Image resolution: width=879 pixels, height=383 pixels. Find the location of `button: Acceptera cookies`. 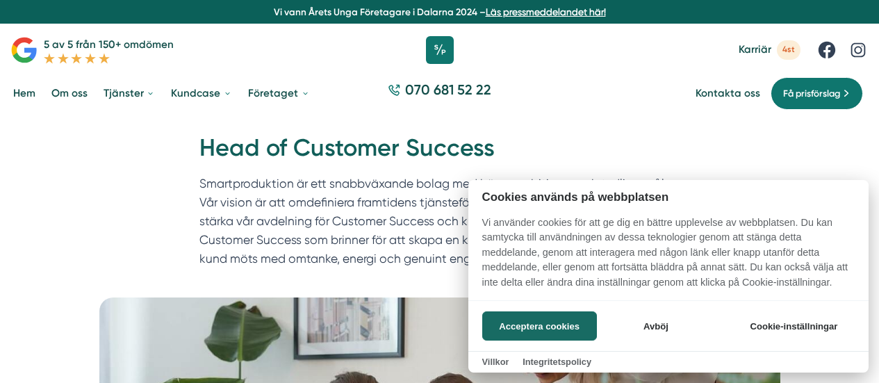

button: Acceptera cookies is located at coordinates (539, 326).